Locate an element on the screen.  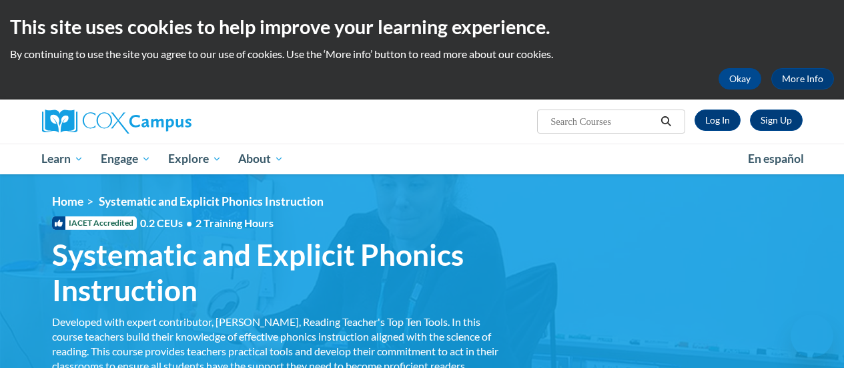
p: By continuing to use the site you agree to our use of cookies. Use the ‘More info’ button to read... is located at coordinates (422, 54).